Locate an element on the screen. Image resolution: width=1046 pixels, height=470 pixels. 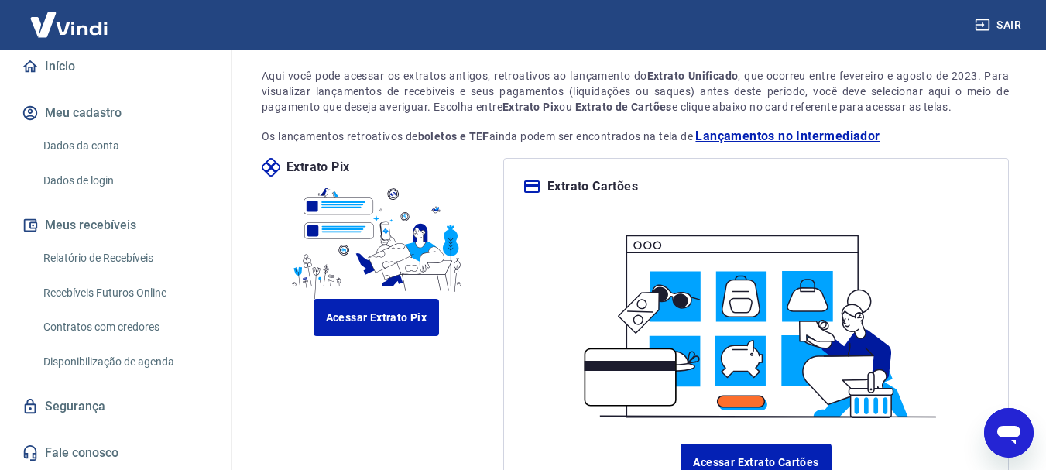
button: Sair is located at coordinates (1000, 25).